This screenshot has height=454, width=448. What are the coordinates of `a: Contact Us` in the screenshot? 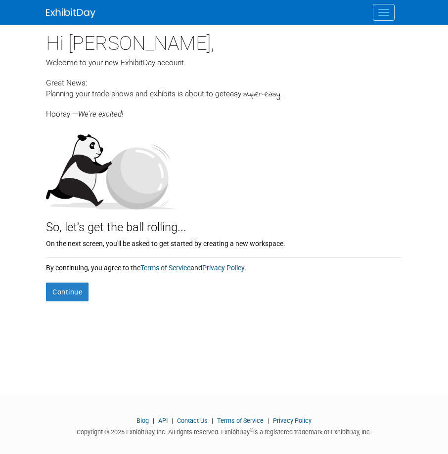 It's located at (192, 421).